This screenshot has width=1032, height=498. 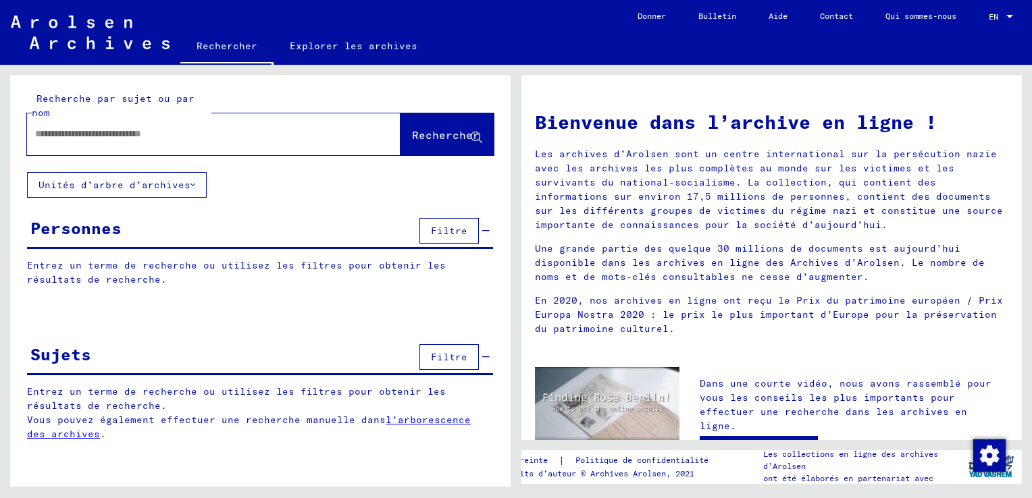 What do you see at coordinates (249, 427) in the screenshot?
I see `a: l’arborescence des archives` at bounding box center [249, 427].